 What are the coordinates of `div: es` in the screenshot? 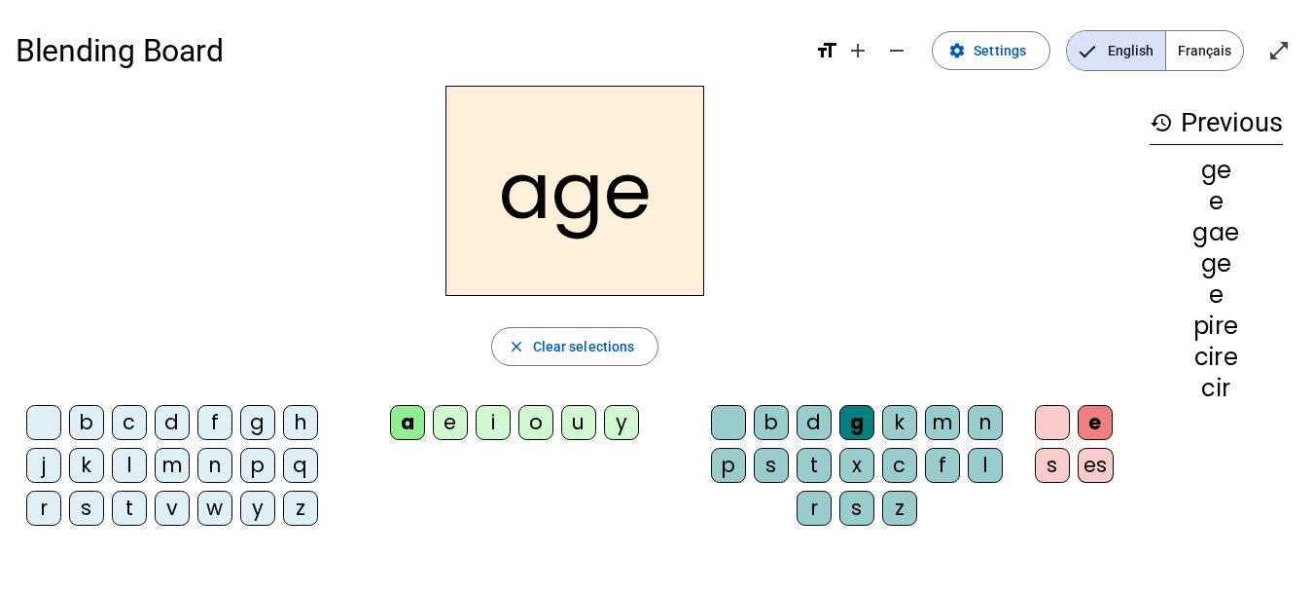 It's located at (1095, 465).